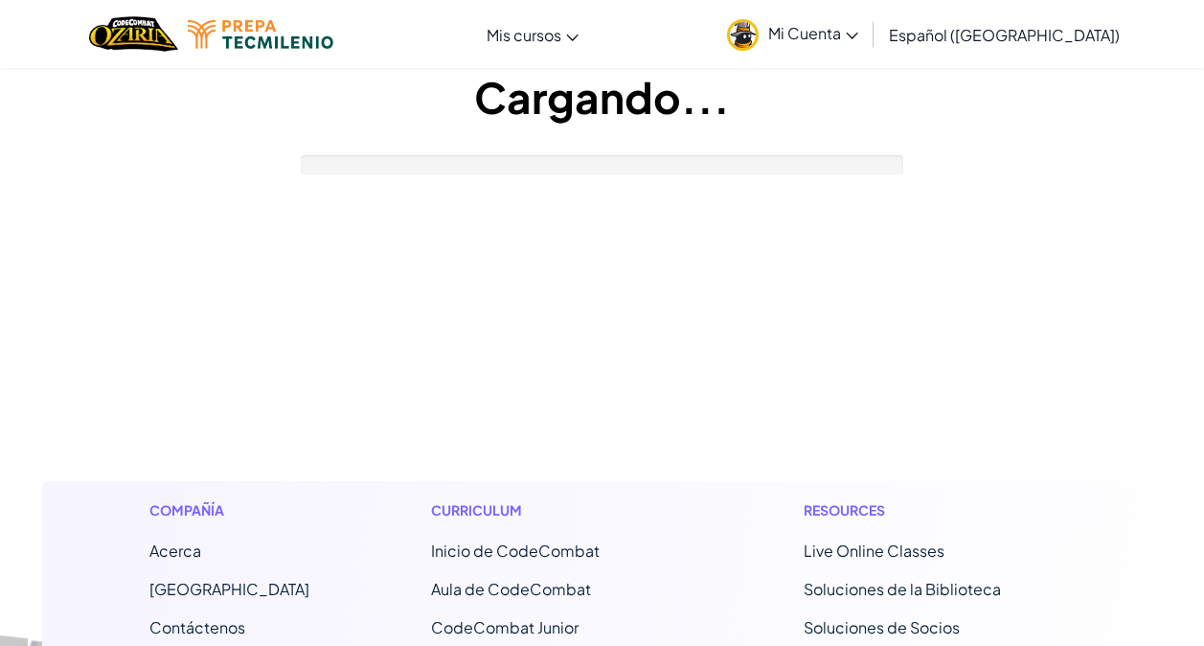 The width and height of the screenshot is (1204, 646). I want to click on span: Contáctenos, so click(197, 627).